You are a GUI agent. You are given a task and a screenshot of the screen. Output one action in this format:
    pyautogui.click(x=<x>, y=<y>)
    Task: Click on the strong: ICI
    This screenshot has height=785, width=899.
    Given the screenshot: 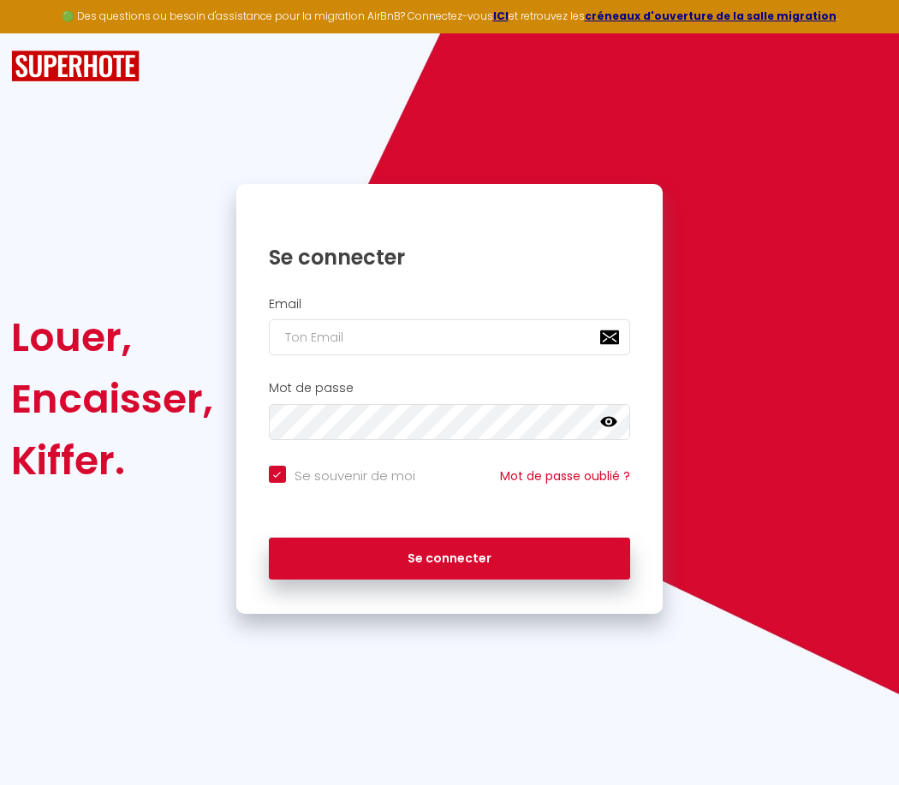 What is the action you would take?
    pyautogui.click(x=501, y=15)
    